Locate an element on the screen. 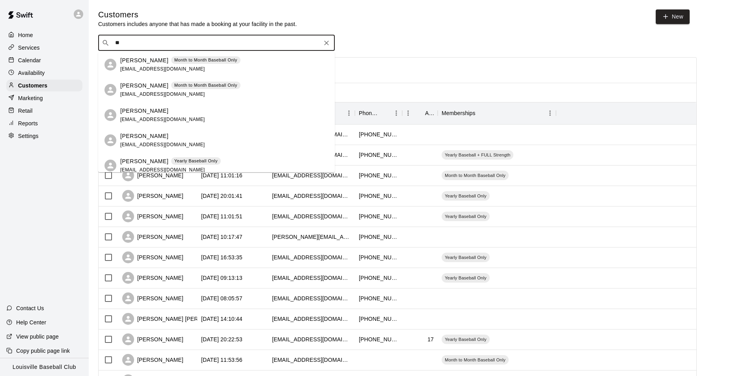 The height and width of the screenshot is (376, 748). div: 2025-08-07 08:05:57 is located at coordinates (221, 298).